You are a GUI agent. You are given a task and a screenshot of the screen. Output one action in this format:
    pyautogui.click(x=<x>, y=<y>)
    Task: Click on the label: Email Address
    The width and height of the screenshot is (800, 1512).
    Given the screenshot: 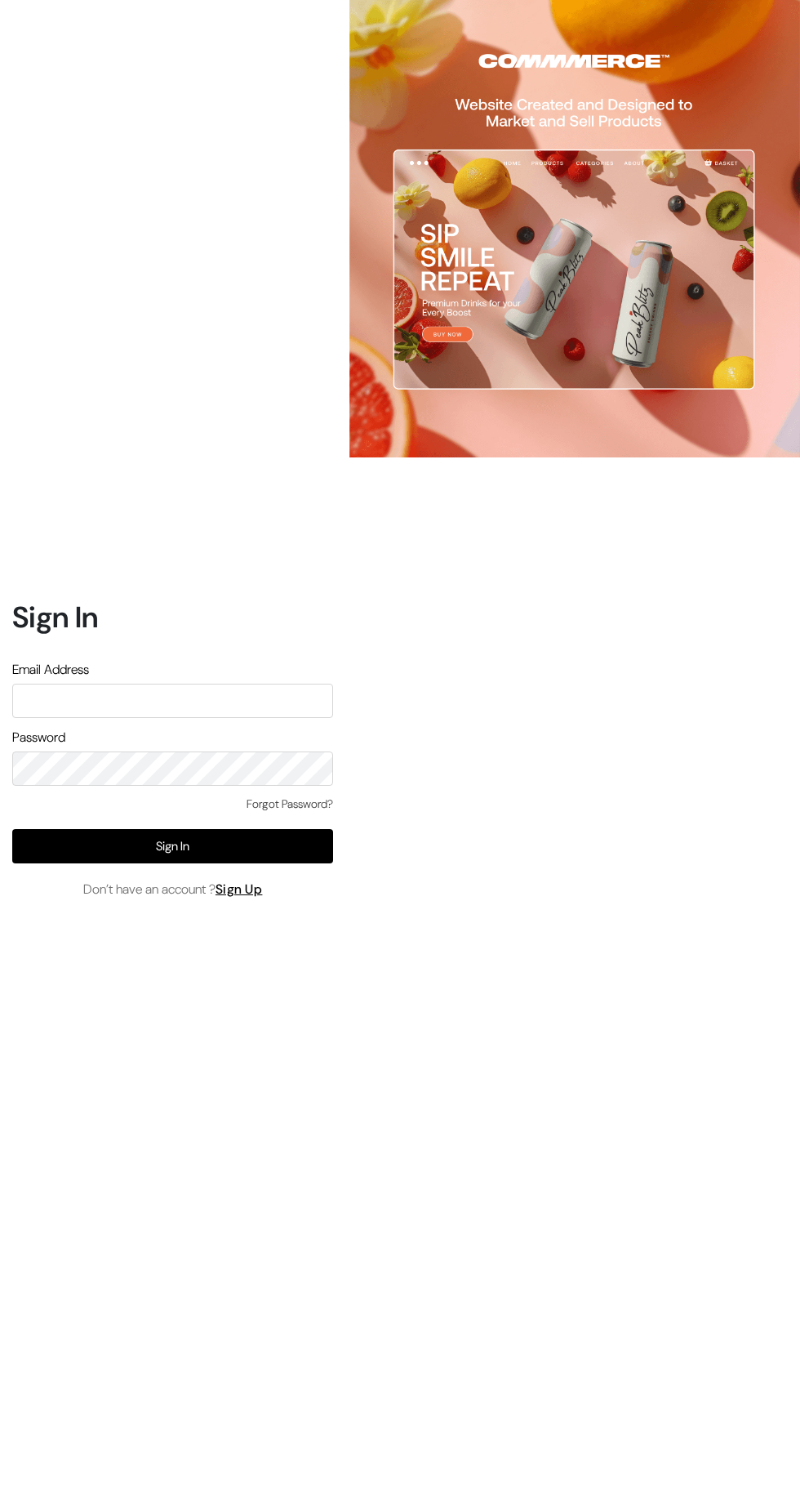 What is the action you would take?
    pyautogui.click(x=50, y=669)
    